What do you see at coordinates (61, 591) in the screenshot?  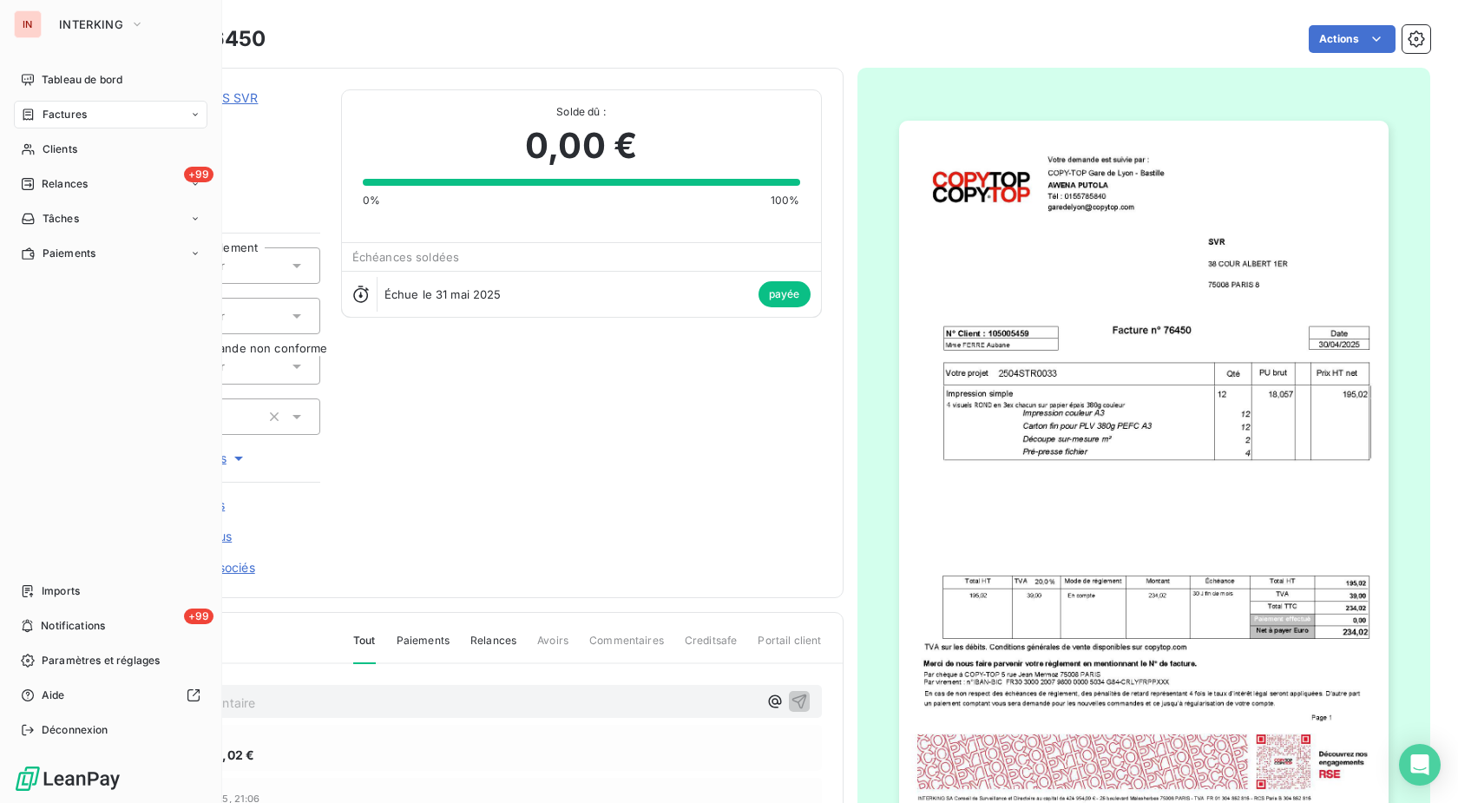 I see `span: Imports` at bounding box center [61, 591].